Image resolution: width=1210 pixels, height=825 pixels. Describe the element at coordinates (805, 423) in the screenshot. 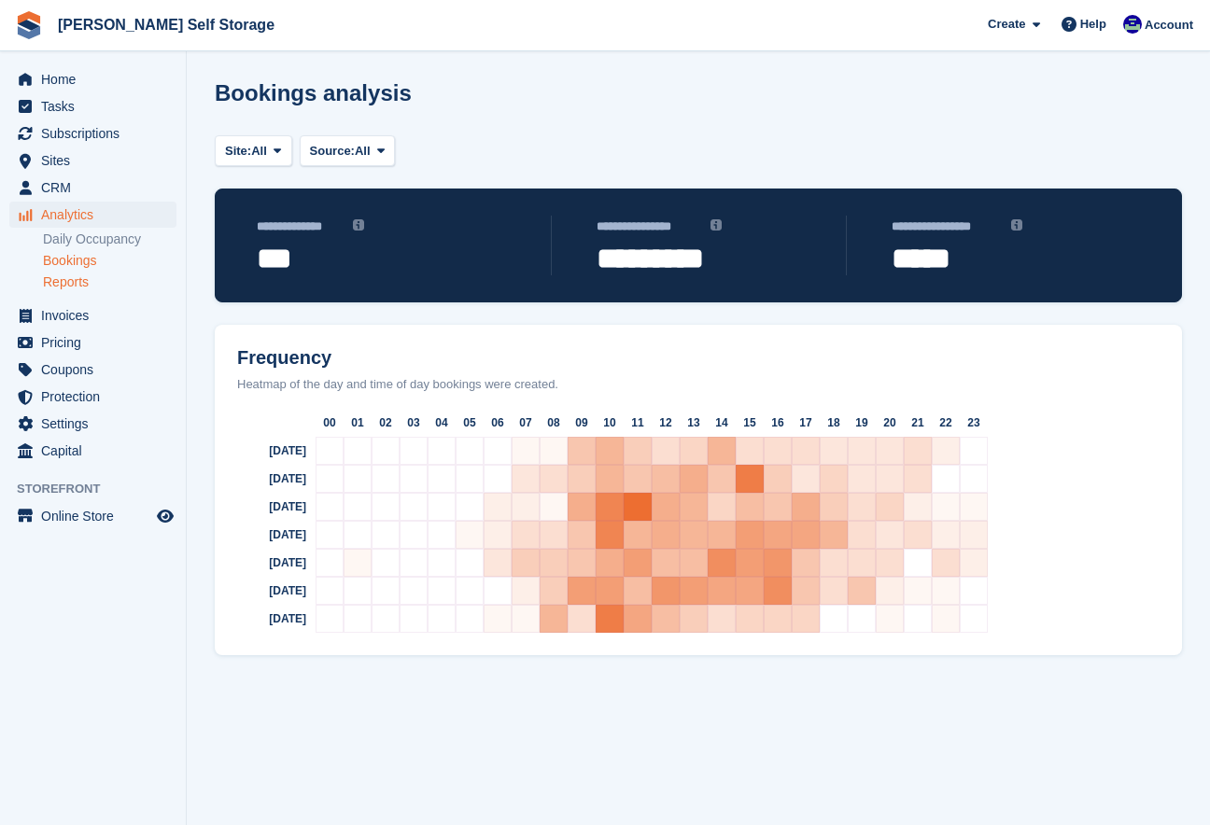

I see `div: 17` at that location.